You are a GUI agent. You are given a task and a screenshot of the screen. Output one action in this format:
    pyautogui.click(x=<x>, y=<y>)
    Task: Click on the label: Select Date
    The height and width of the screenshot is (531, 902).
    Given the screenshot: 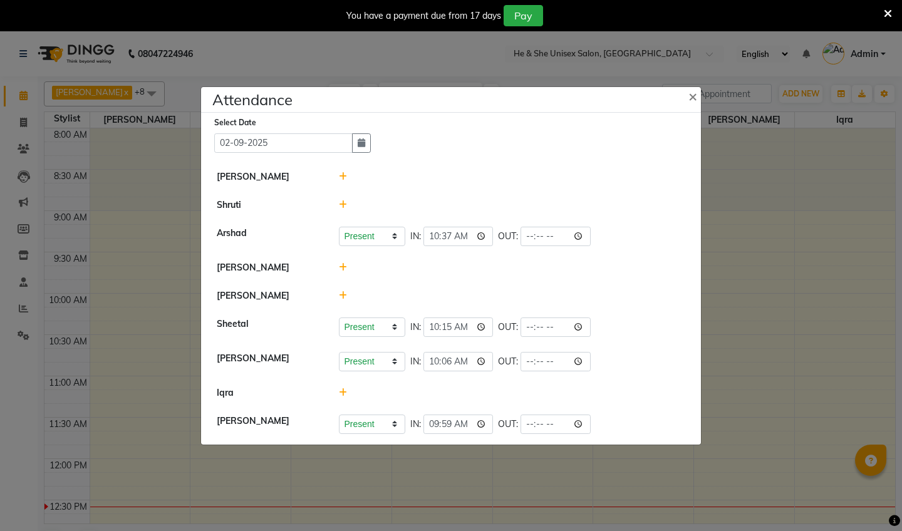 What is the action you would take?
    pyautogui.click(x=235, y=123)
    